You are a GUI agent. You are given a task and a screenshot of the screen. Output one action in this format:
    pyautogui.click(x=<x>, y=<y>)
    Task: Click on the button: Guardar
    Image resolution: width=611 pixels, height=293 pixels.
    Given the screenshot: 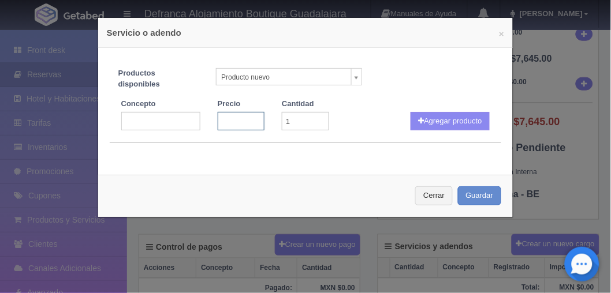 What is the action you would take?
    pyautogui.click(x=480, y=196)
    